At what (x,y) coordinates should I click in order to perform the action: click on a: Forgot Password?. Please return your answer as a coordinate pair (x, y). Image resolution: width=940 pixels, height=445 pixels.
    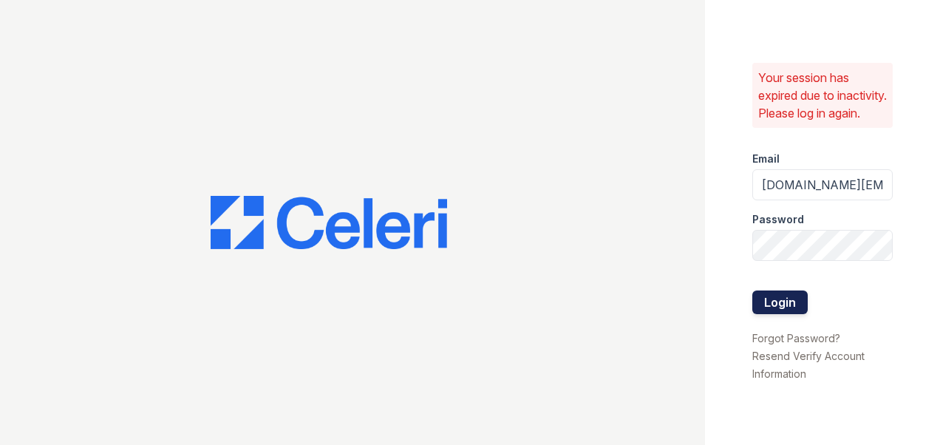
    Looking at the image, I should click on (796, 338).